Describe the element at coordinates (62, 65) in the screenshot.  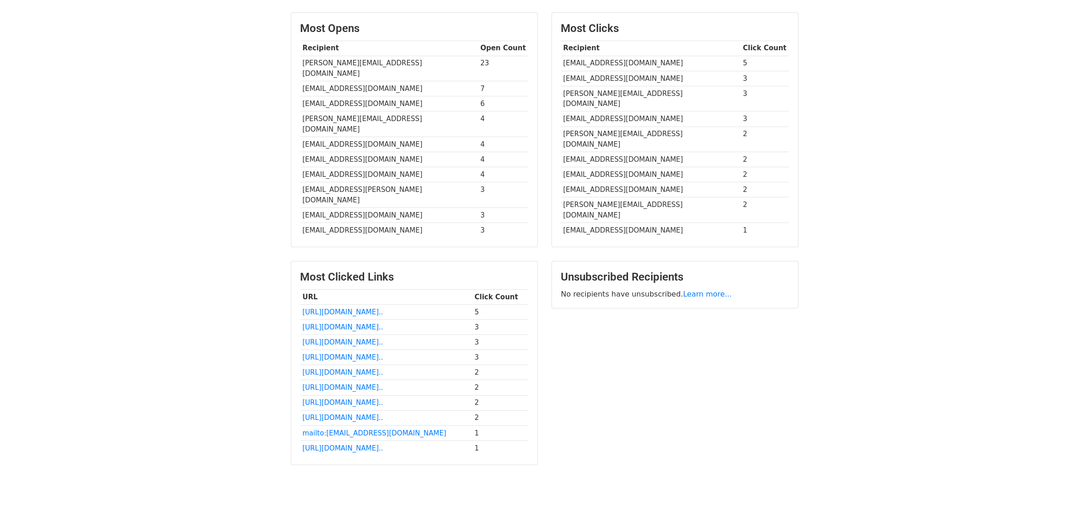
I see `span: Clip a bookmark` at that location.